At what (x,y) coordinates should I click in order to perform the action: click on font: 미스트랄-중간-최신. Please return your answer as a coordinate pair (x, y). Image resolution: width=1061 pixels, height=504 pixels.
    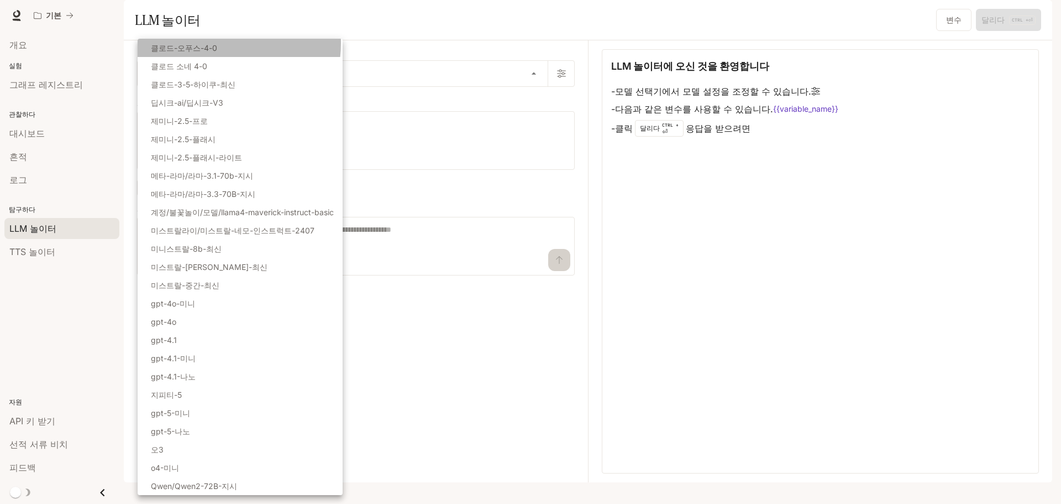
    Looking at the image, I should click on (185, 285).